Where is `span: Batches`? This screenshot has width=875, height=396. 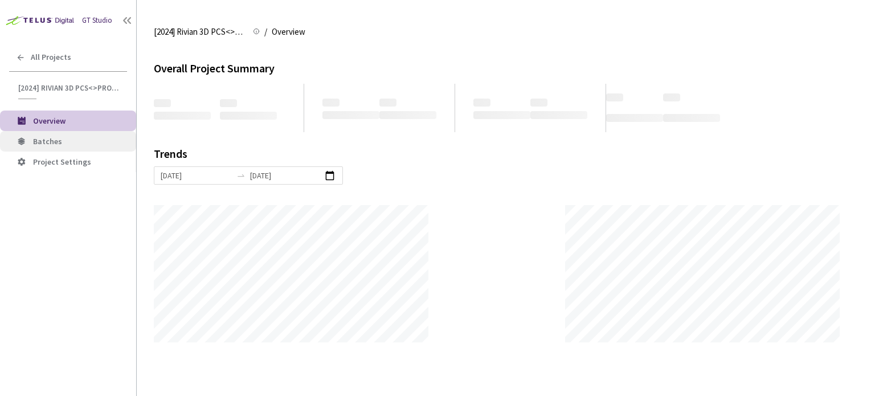 span: Batches is located at coordinates (47, 141).